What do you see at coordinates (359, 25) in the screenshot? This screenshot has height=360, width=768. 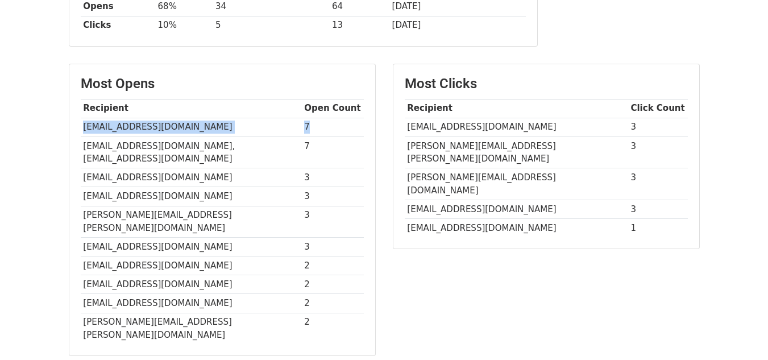 I see `td: 13` at bounding box center [359, 25].